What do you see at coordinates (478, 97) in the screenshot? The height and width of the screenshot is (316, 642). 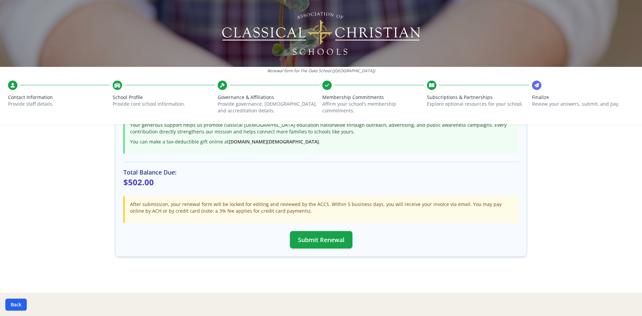 I see `span: Subscriptions & Partnerships` at bounding box center [478, 97].